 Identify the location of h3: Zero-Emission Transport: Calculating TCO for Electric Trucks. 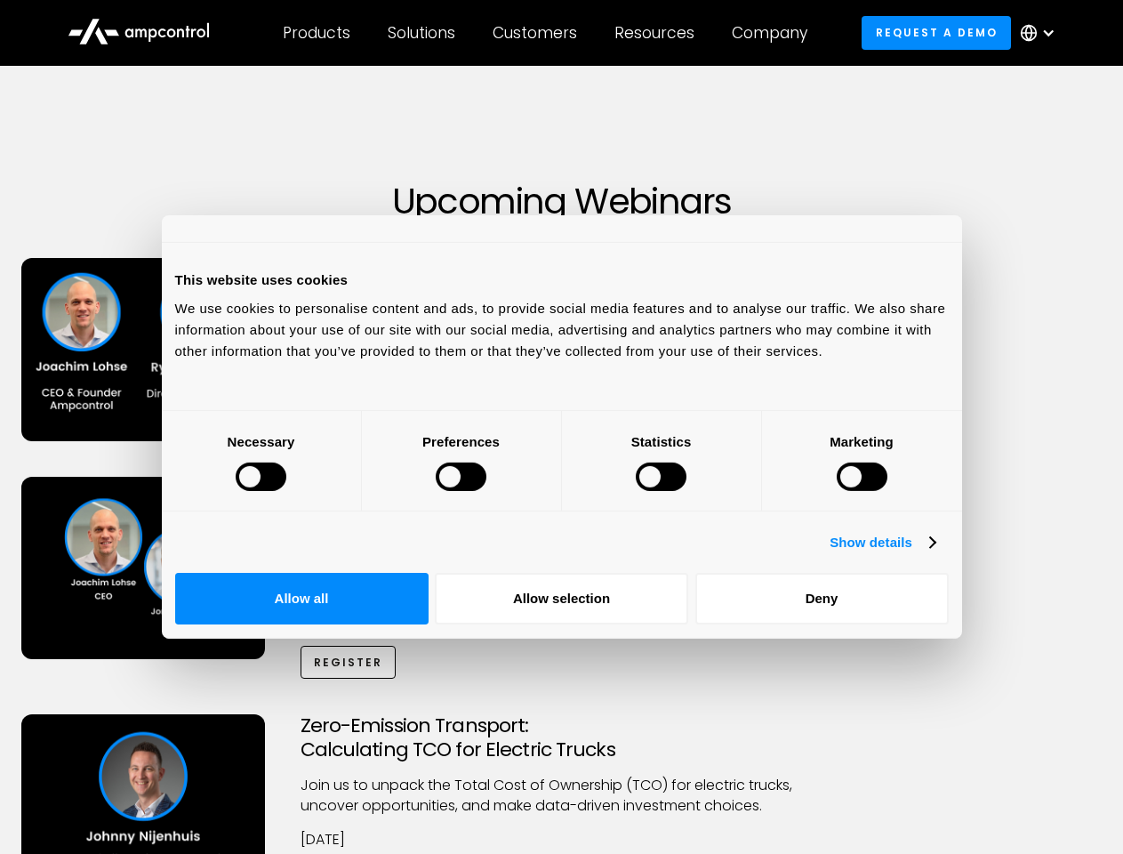
(562, 737).